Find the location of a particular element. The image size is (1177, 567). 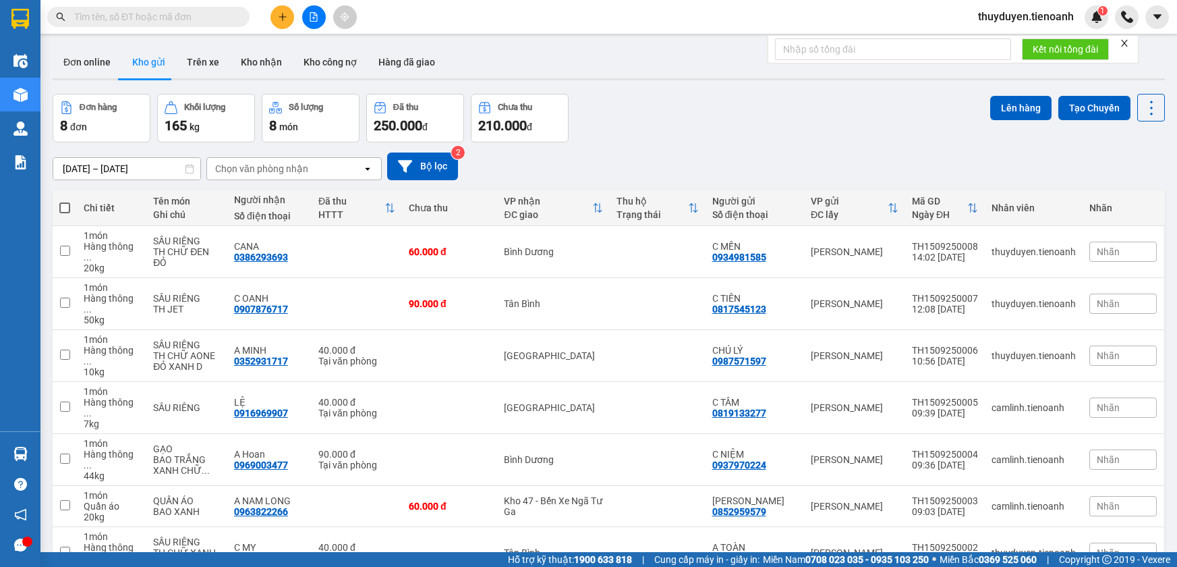

div: TH1509250002 is located at coordinates (945, 547).